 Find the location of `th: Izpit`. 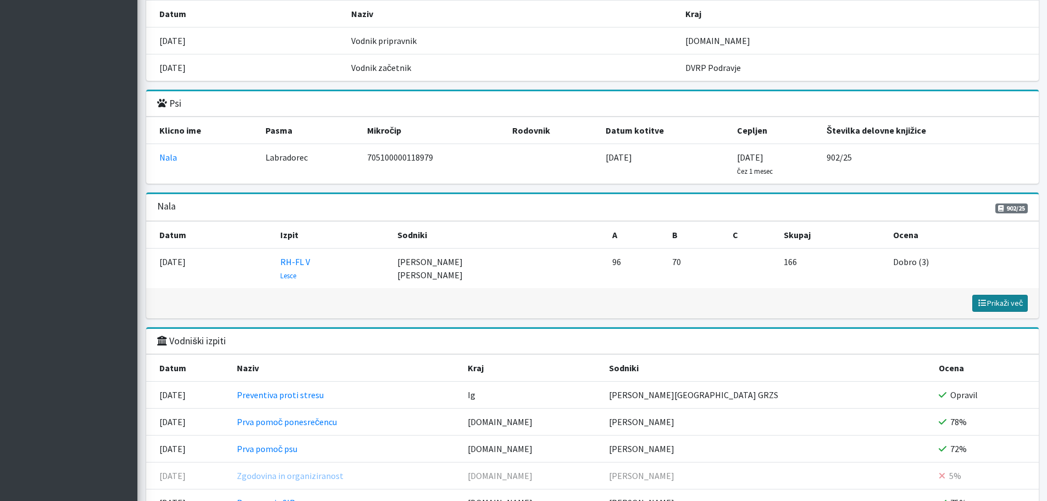

th: Izpit is located at coordinates (332, 235).